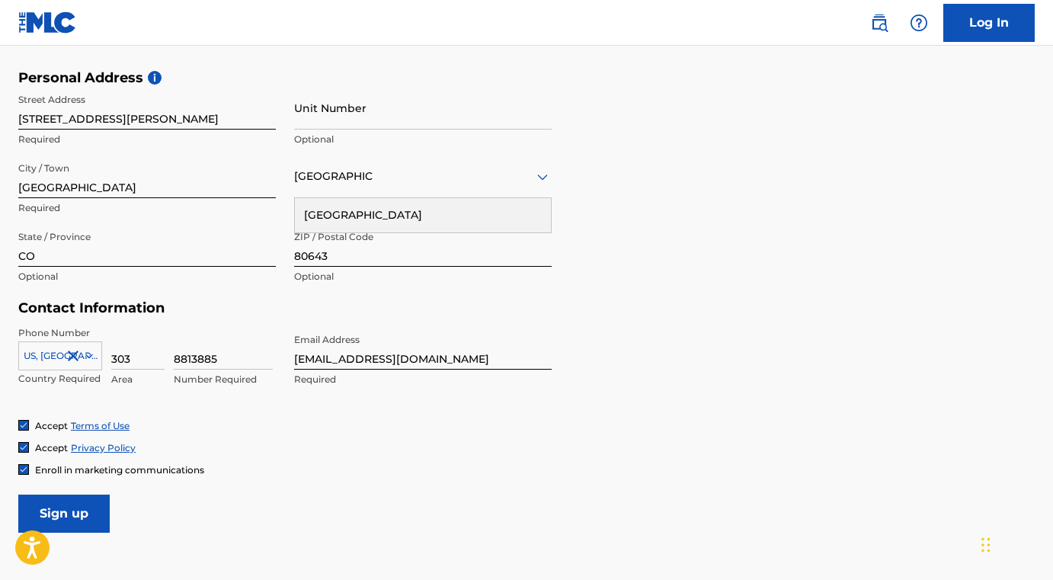 The height and width of the screenshot is (580, 1053). What do you see at coordinates (919, 23) in the screenshot?
I see `img: help` at bounding box center [919, 23].